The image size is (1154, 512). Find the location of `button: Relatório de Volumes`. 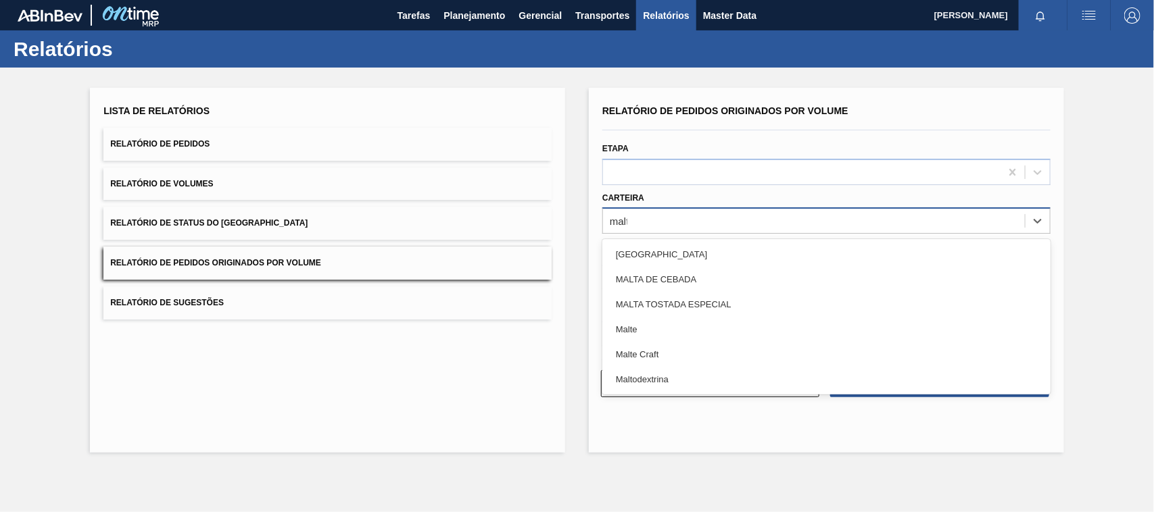

button: Relatório de Volumes is located at coordinates (327, 184).